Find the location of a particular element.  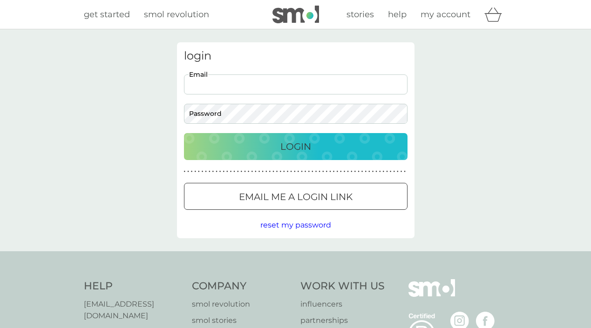

a: stories is located at coordinates (360, 14).